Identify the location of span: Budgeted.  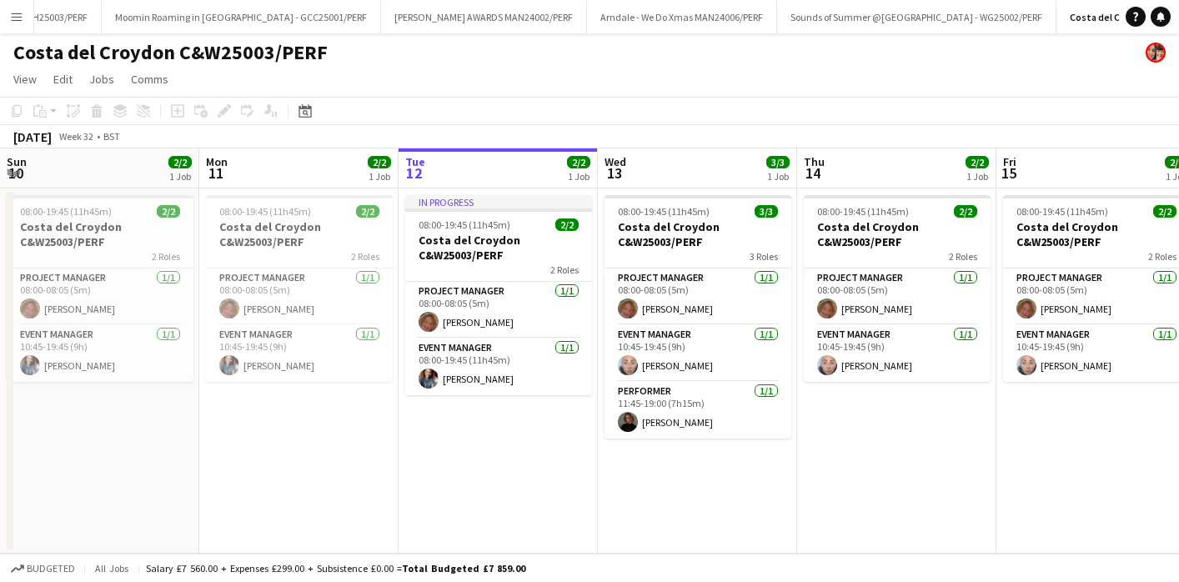
(51, 569).